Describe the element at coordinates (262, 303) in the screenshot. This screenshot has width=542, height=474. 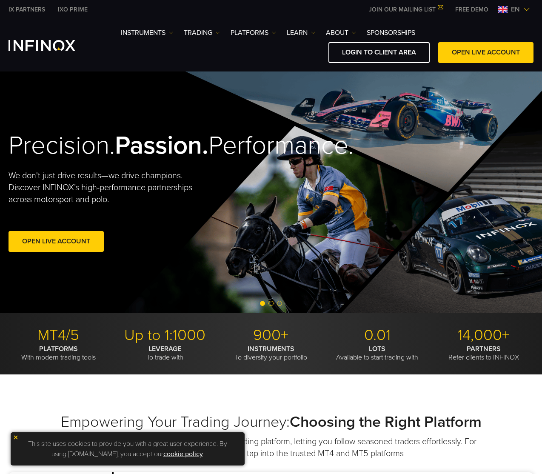
I see `span: Go to slide 1` at that location.